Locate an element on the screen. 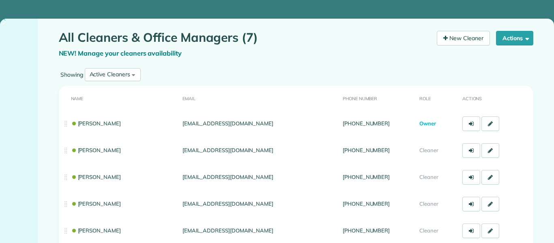 The image size is (554, 243). label: Showing is located at coordinates (72, 75).